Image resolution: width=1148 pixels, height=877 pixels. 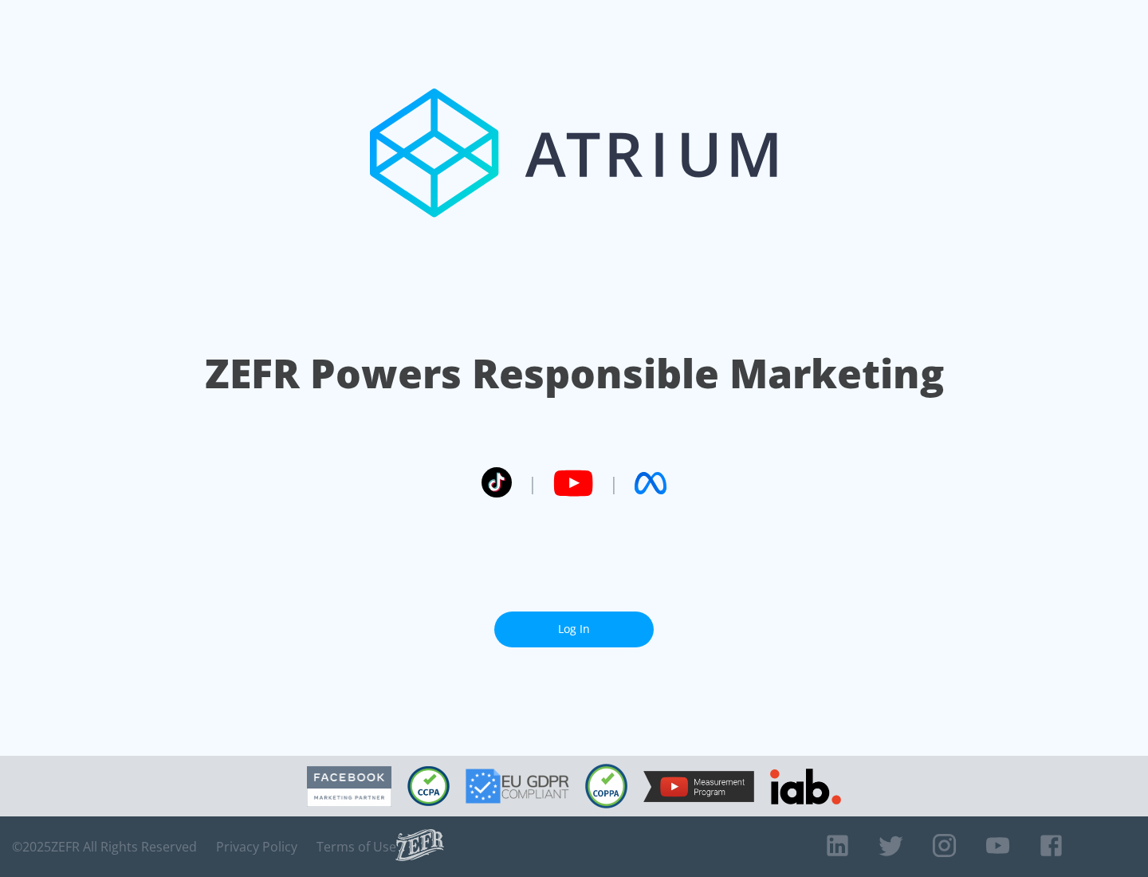 I want to click on img: YouTube Measurement Program, so click(x=698, y=786).